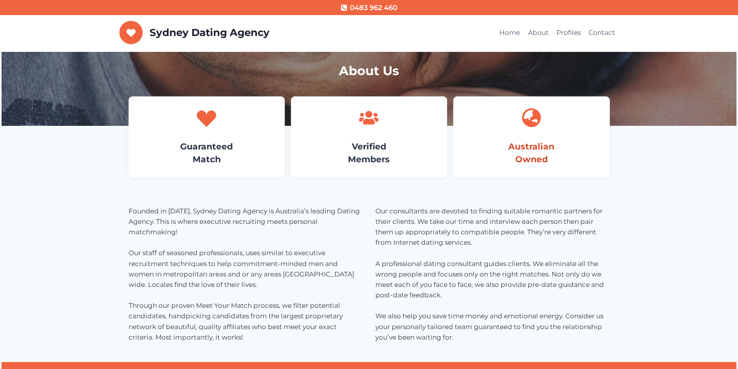  What do you see at coordinates (568, 33) in the screenshot?
I see `a: Profiles` at bounding box center [568, 33].